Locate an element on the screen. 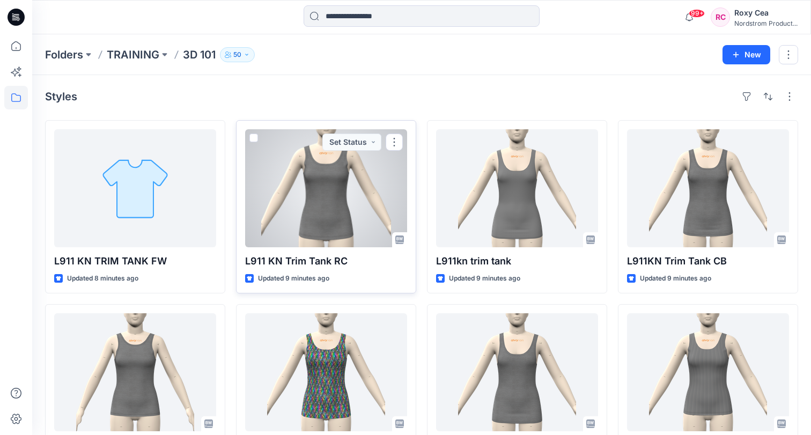 The width and height of the screenshot is (811, 435). p: TRAINING is located at coordinates (133, 55).